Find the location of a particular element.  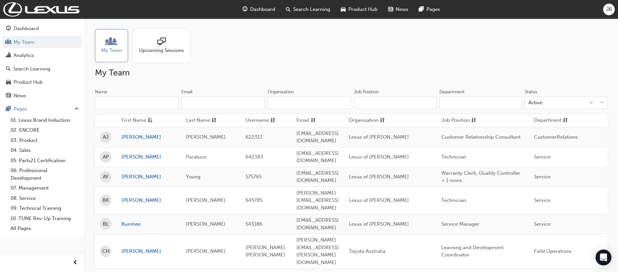

div: Email is located at coordinates (187, 92).